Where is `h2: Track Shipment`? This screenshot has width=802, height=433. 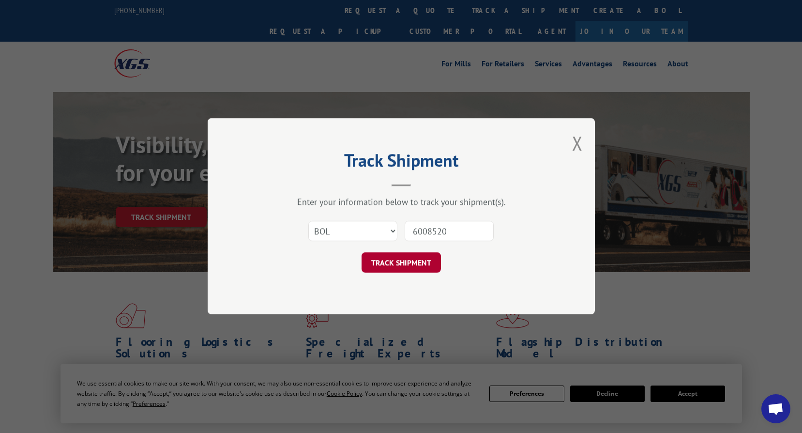 h2: Track Shipment is located at coordinates (401, 163).